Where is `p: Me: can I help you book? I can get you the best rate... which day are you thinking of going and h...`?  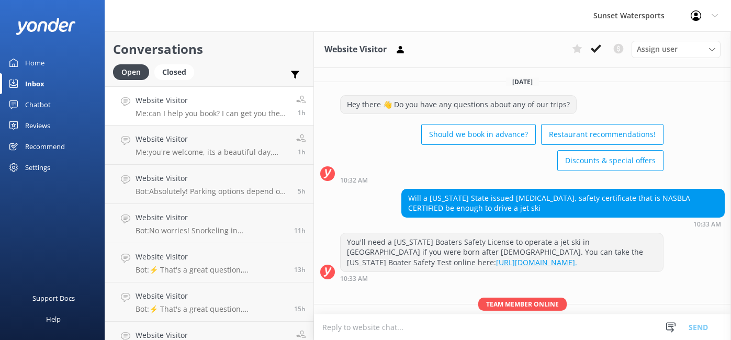 p: Me: can I help you book? I can get you the best rate... which day are you thinking of going and h... is located at coordinates (212, 114).